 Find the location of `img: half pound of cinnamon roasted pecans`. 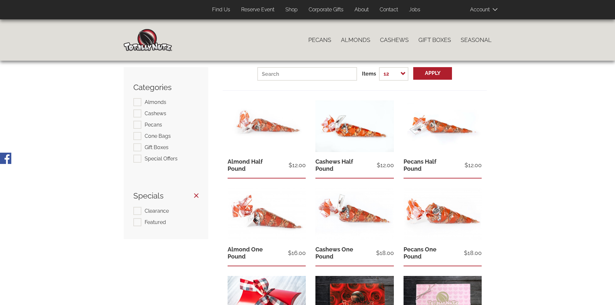

img: half pound of cinnamon roasted pecans is located at coordinates (442, 126).